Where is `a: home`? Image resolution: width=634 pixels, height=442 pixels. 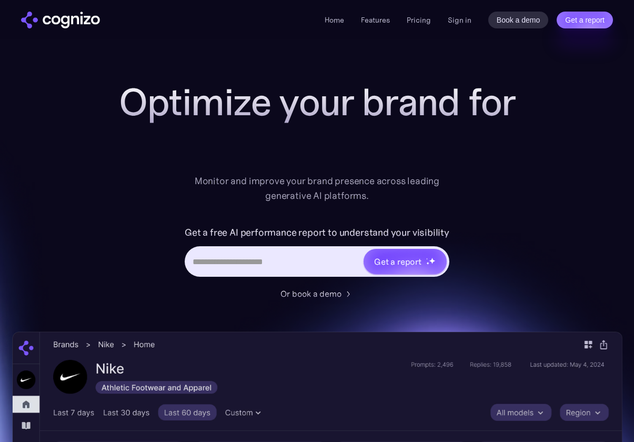 a: home is located at coordinates (61, 20).